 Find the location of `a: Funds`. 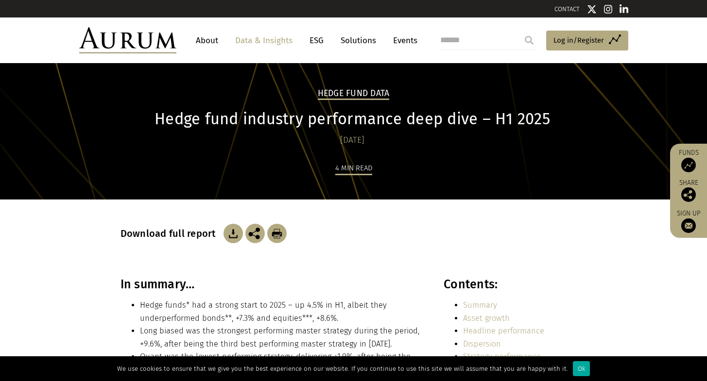

a: Funds is located at coordinates (689, 160).